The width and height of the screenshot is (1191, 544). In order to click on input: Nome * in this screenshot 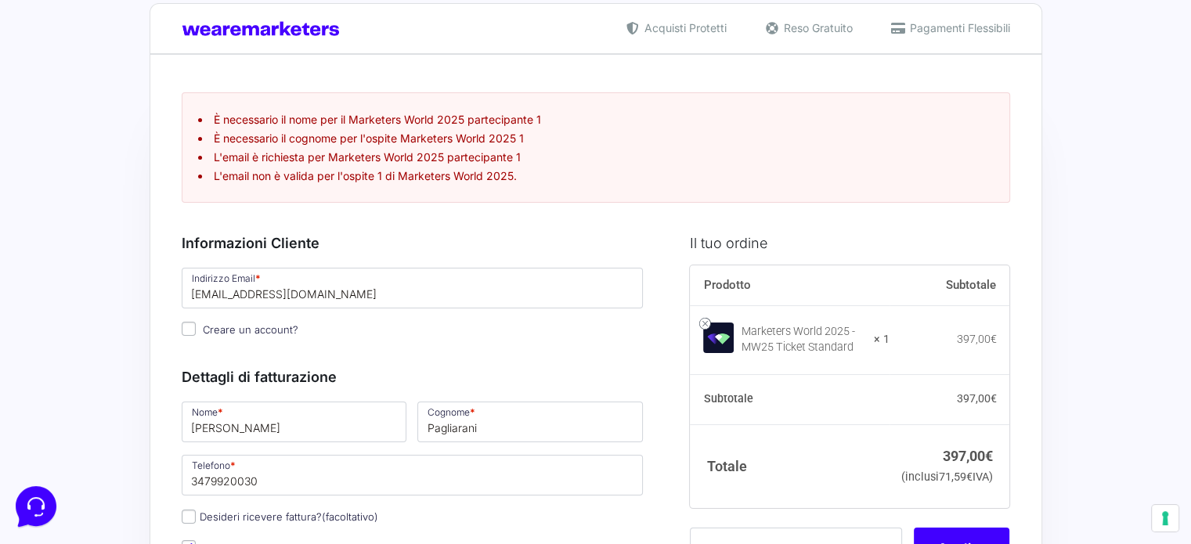, I will do `click(294, 422)`.